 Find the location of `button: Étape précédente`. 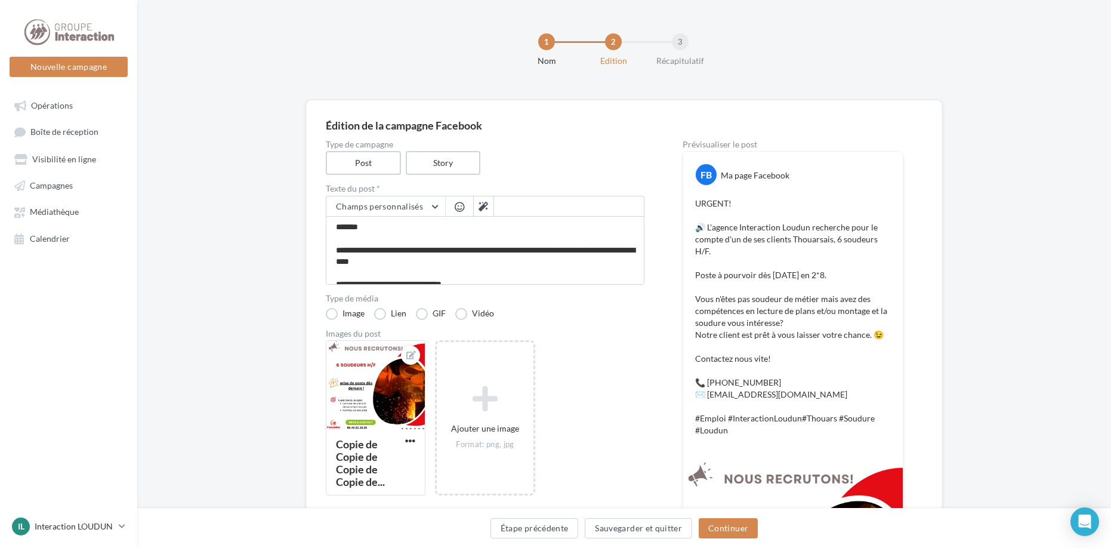

button: Étape précédente is located at coordinates (535, 528).